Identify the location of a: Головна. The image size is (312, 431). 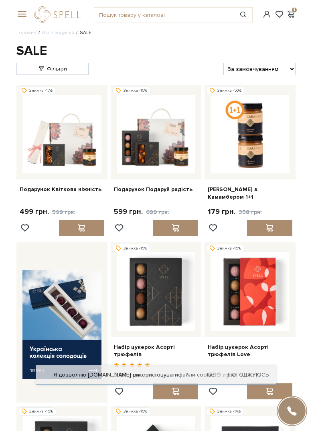
(26, 32).